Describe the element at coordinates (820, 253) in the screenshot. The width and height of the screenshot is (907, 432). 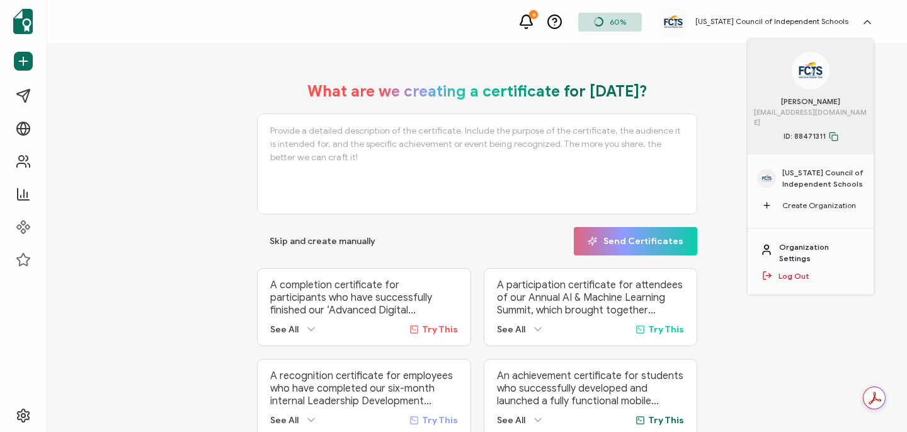
I see `a: Organization Settings` at that location.